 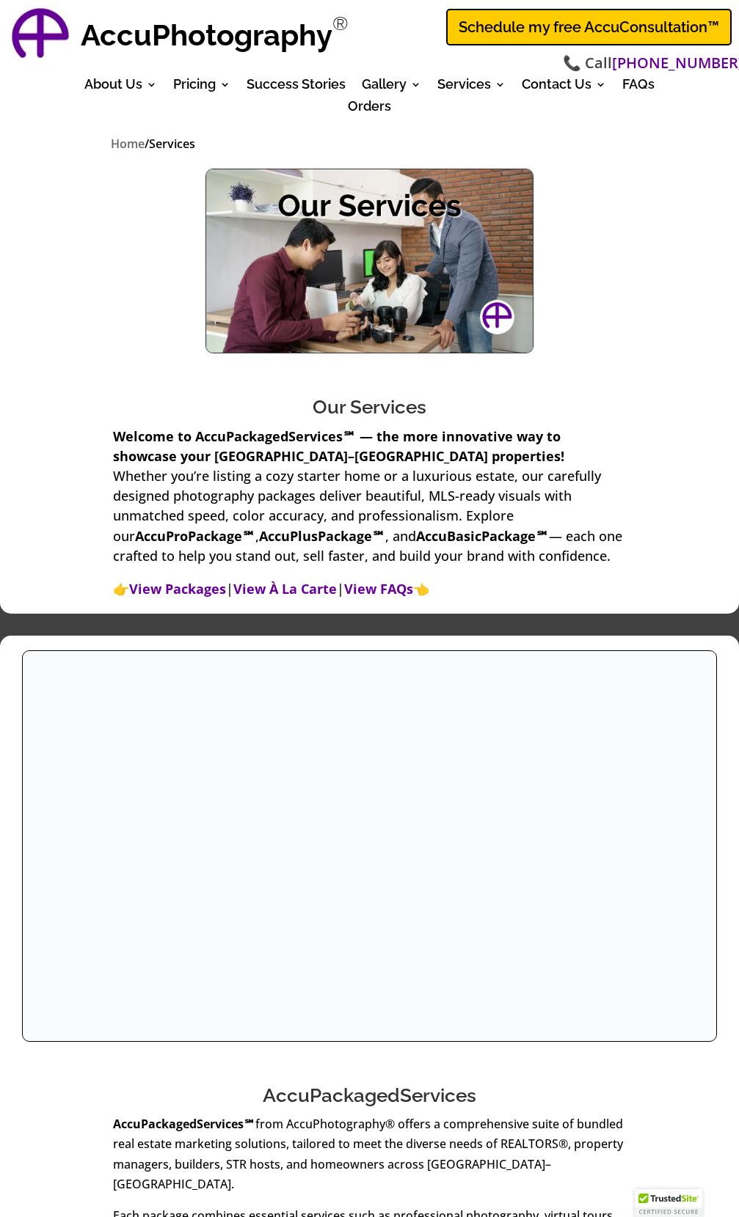 I want to click on h3: AccuPackagedServices for Real Estate Marketing, so click(x=369, y=1055).